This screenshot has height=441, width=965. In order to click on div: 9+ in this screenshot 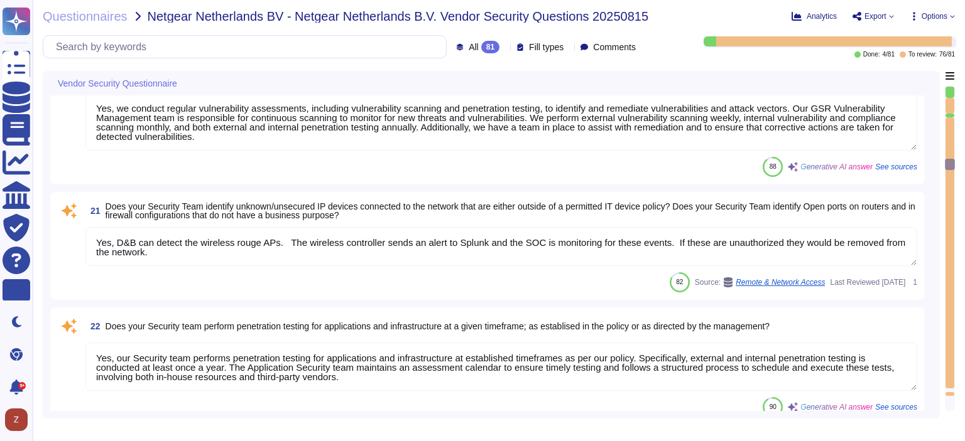, I will do `click(22, 386)`.